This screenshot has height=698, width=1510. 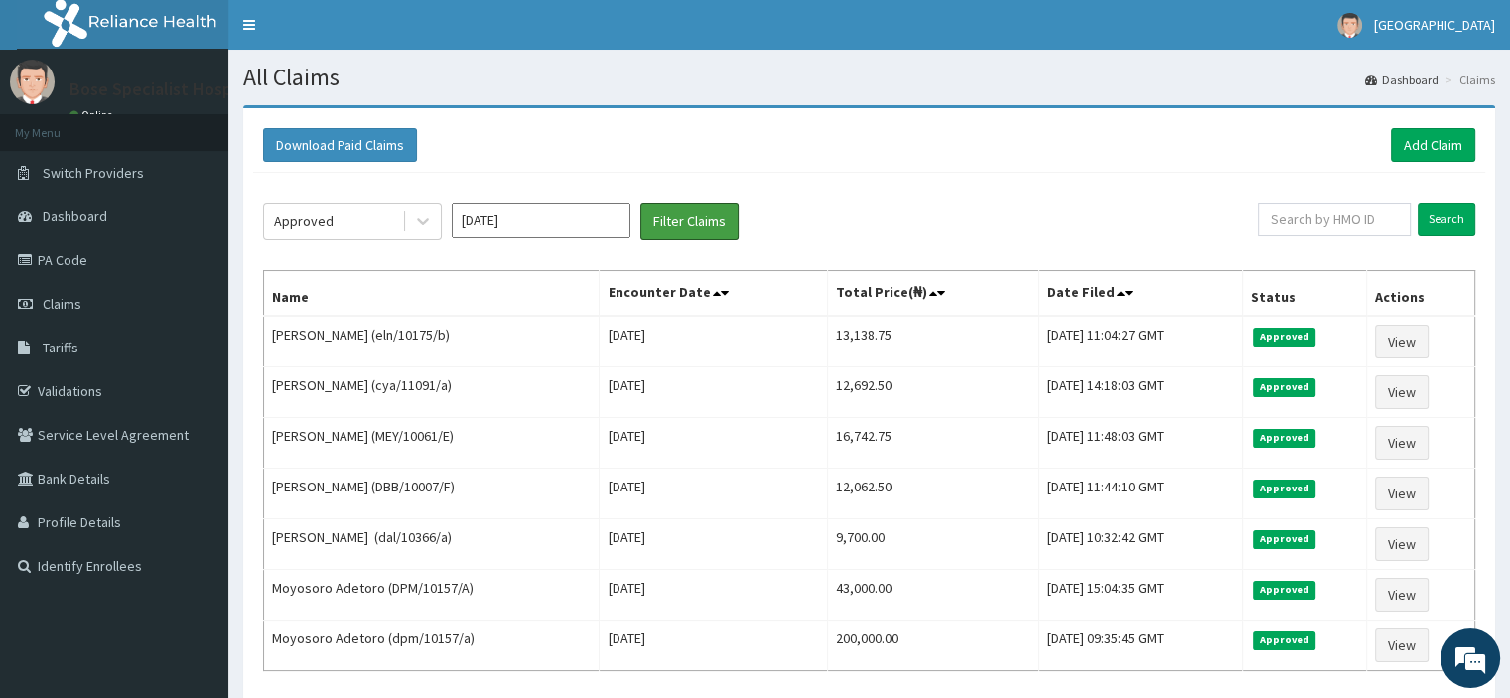 I want to click on p: Bose Specialist Hospital, so click(x=164, y=89).